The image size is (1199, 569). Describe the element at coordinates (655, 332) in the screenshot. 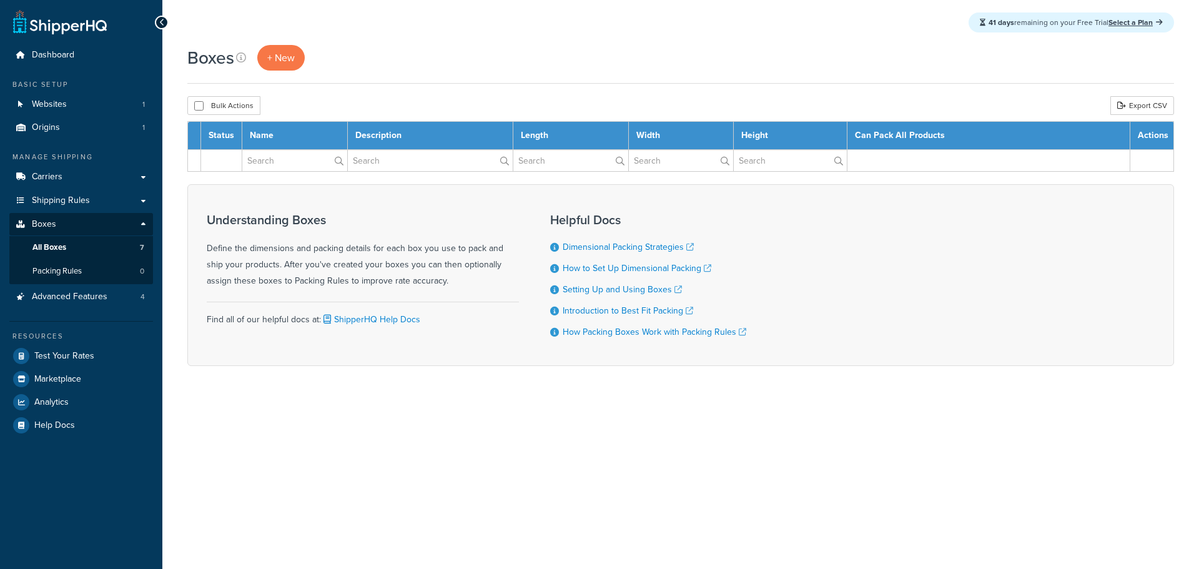

I see `a: How Packing Boxes Work with Packing Rules` at that location.